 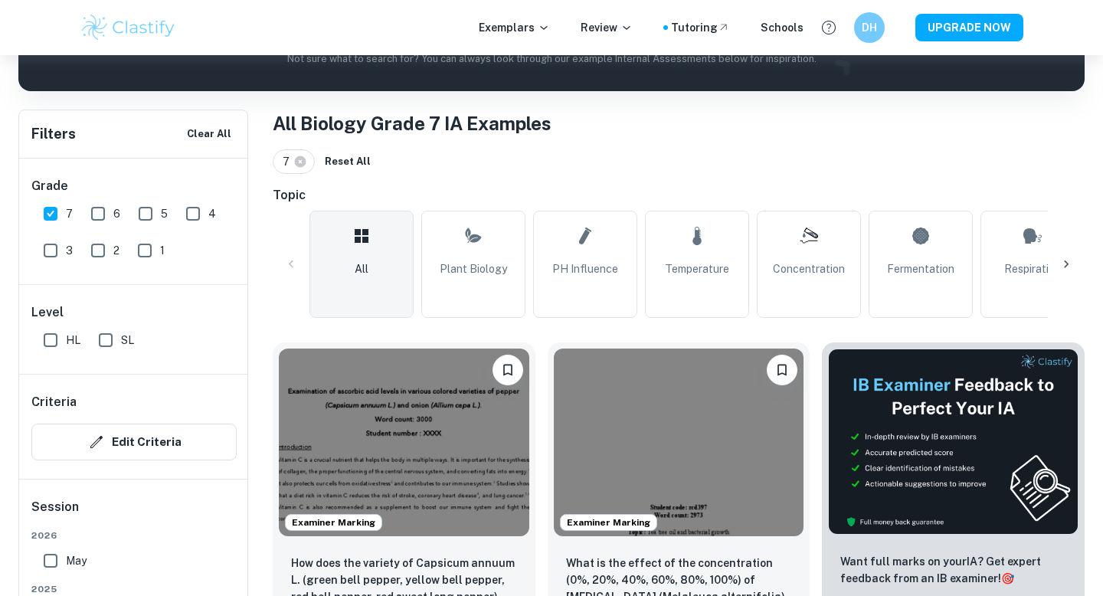 What do you see at coordinates (209, 134) in the screenshot?
I see `button: Clear All` at bounding box center [209, 134].